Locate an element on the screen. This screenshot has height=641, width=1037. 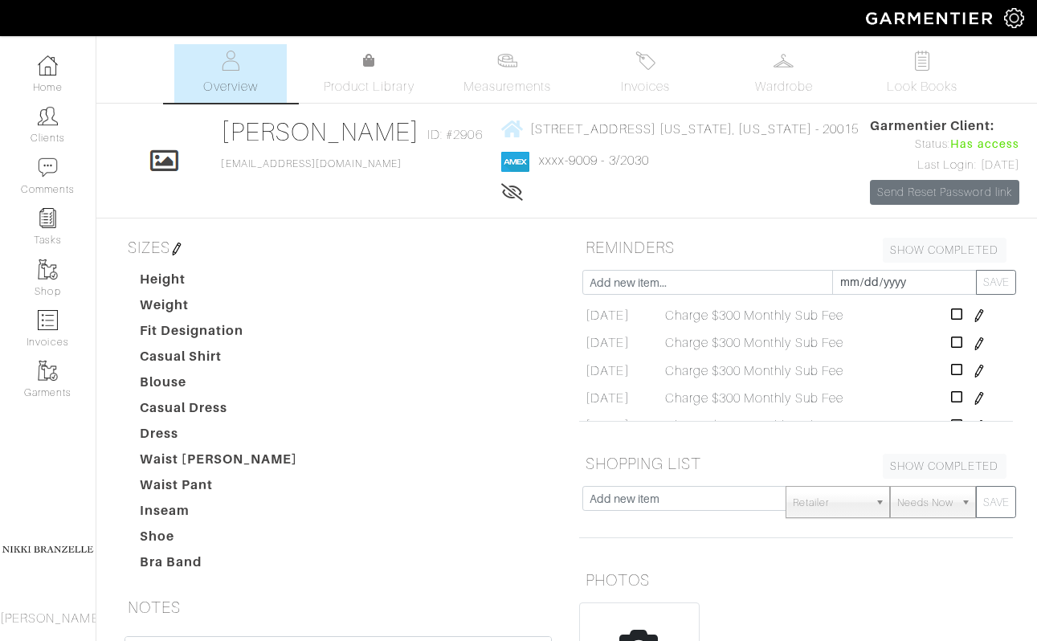
a: Invoices is located at coordinates (646, 73).